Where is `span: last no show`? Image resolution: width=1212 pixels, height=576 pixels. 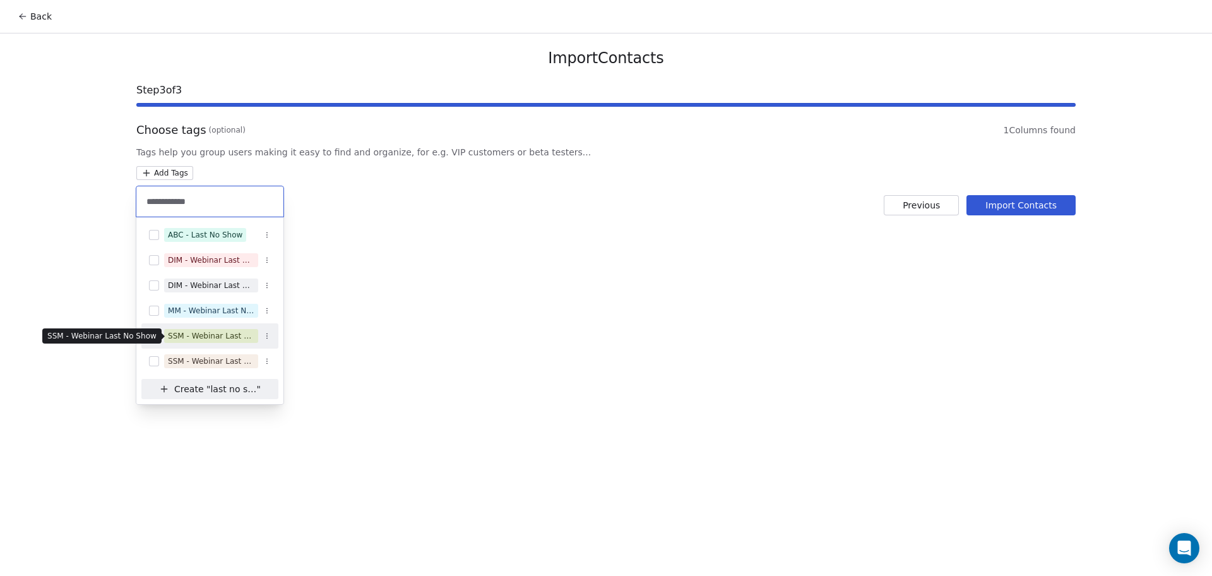 span: last no show is located at coordinates (233, 389).